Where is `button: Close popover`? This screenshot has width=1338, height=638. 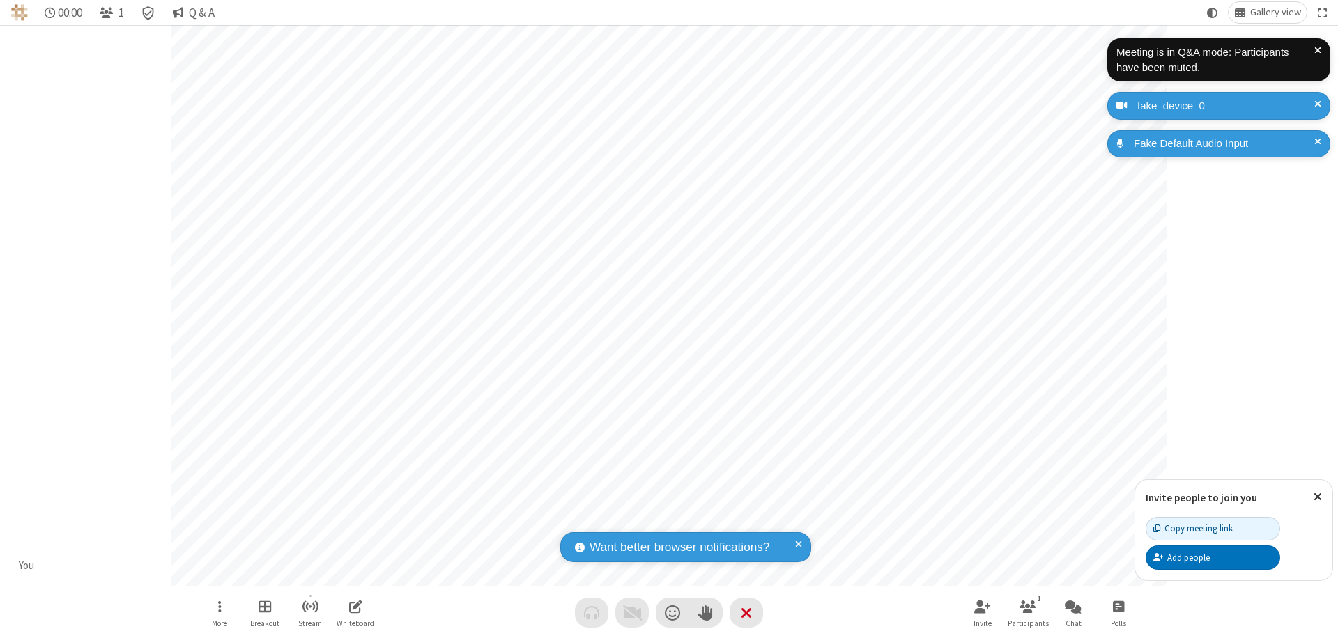
button: Close popover is located at coordinates (1318, 497).